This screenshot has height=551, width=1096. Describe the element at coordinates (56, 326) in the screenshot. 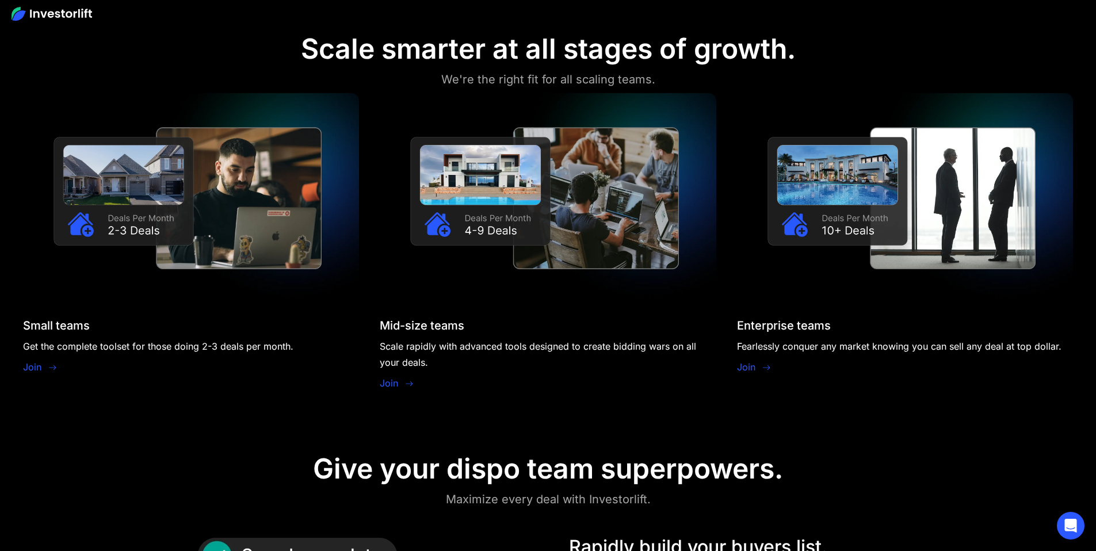

I see `div: Small teams` at that location.